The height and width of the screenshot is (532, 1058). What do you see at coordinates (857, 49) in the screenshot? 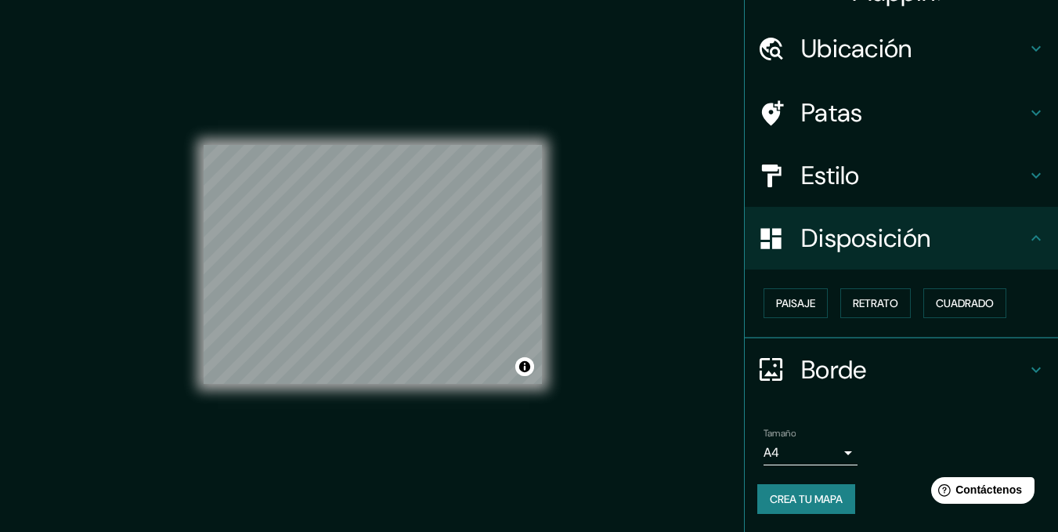
I see `font: Ubicación` at bounding box center [857, 49].